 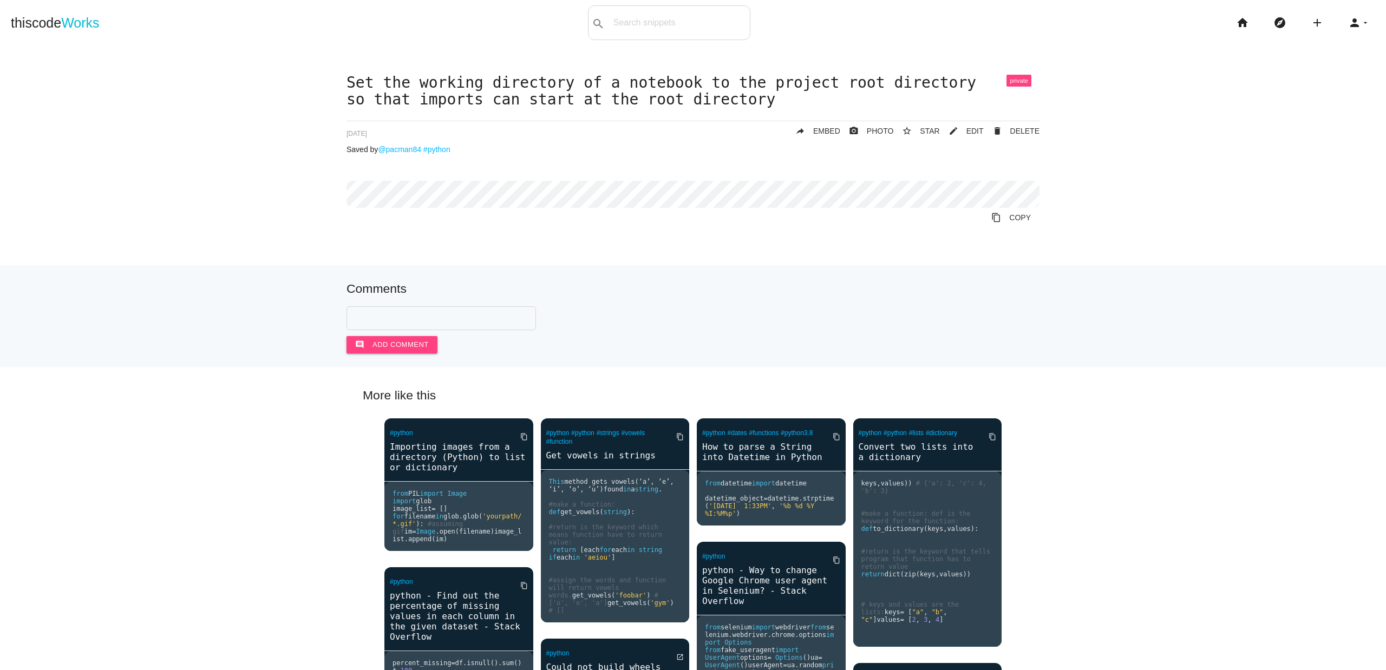 I want to click on a: Delete Post, so click(x=1011, y=131).